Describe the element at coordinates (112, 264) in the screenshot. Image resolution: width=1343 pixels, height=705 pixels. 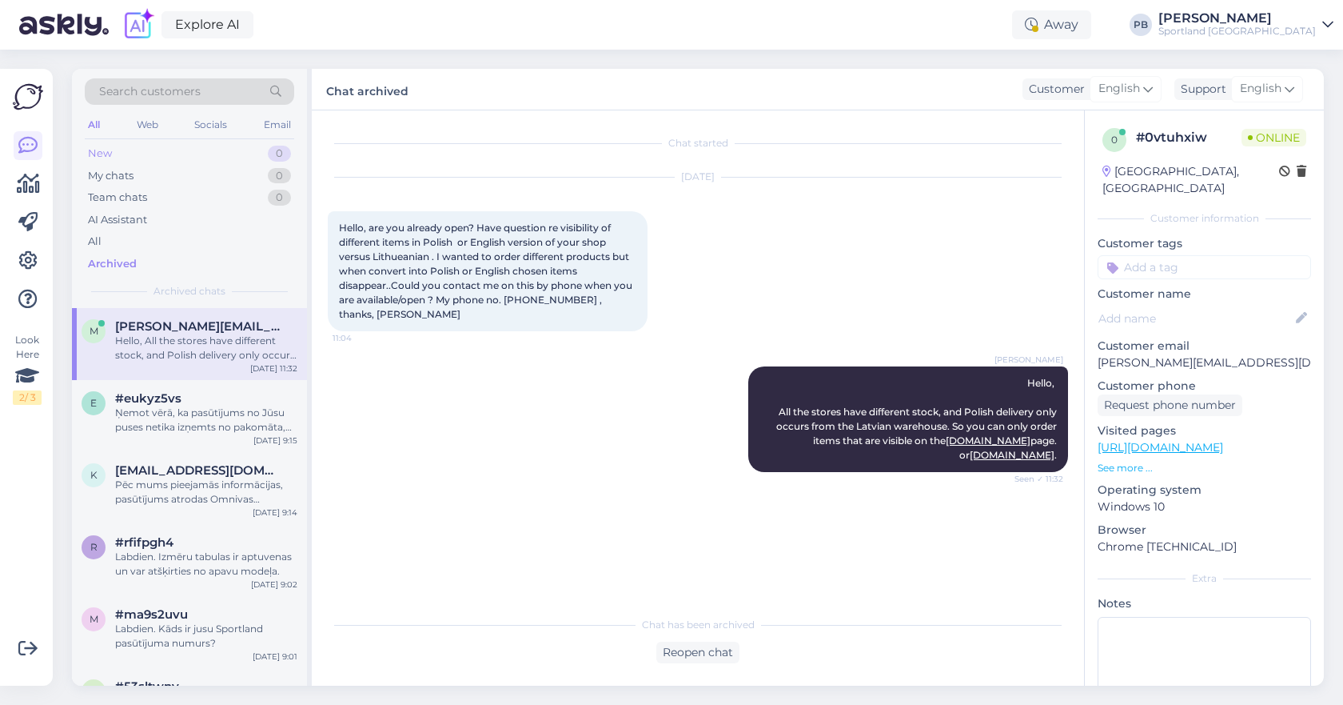
I see `div: Archived` at that location.